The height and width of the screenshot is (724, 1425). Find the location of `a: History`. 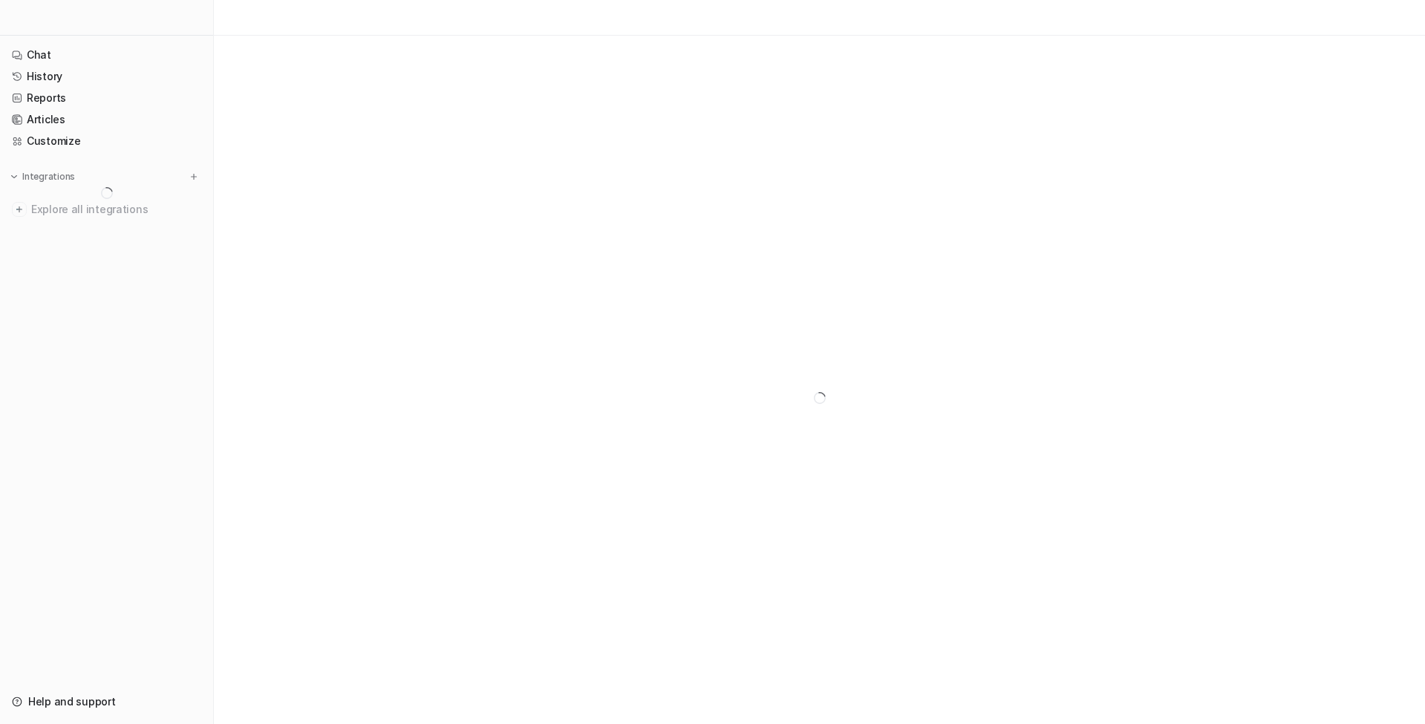

a: History is located at coordinates (106, 76).